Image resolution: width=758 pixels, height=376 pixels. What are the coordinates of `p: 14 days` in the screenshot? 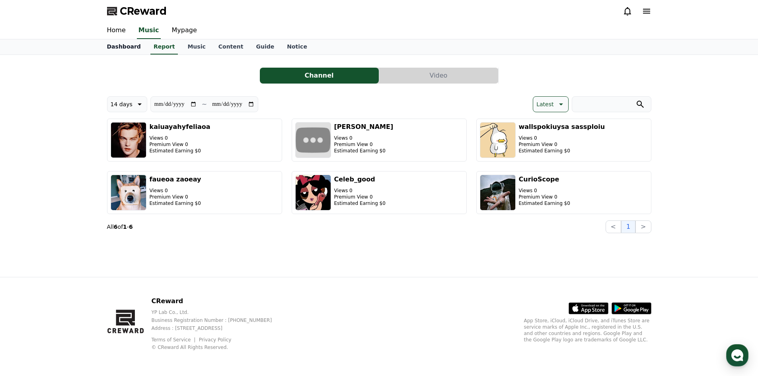 It's located at (121, 104).